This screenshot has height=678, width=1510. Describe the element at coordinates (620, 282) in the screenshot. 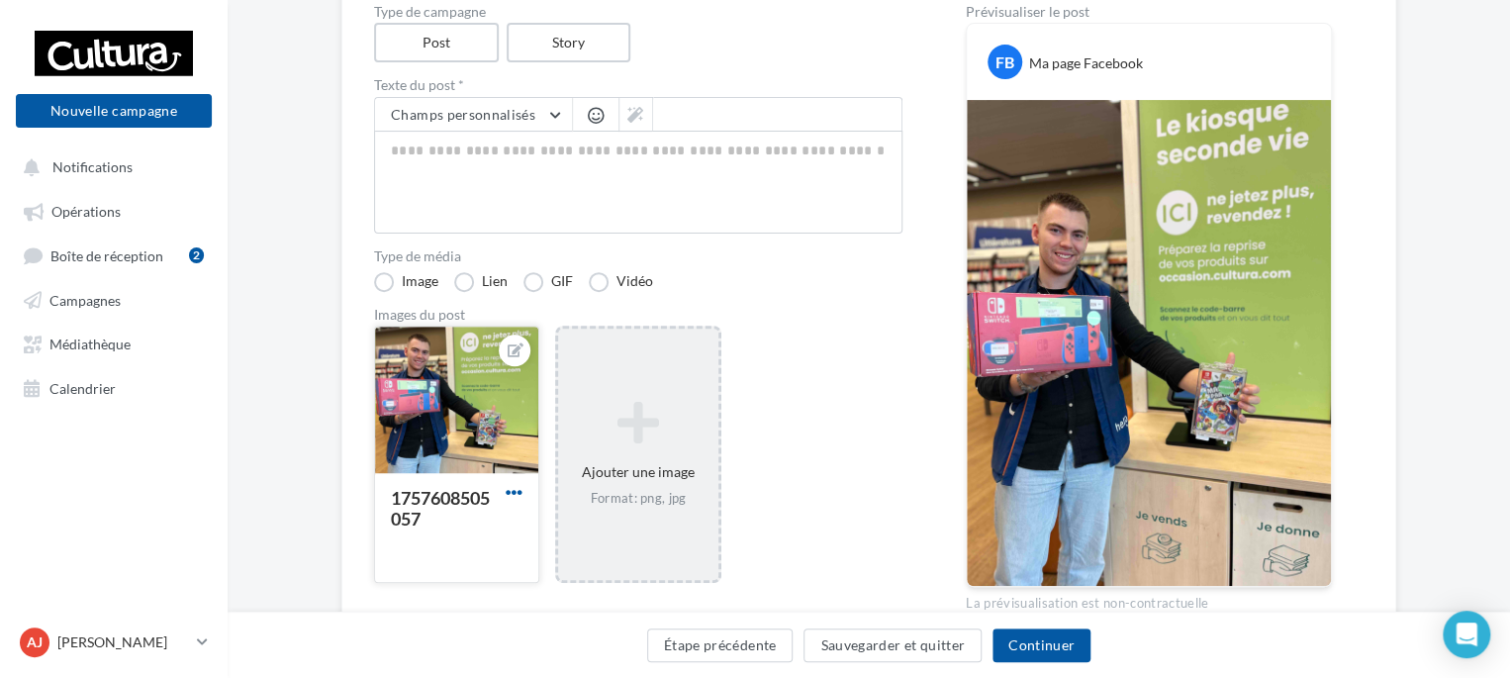

I see `label: Vidéo` at that location.